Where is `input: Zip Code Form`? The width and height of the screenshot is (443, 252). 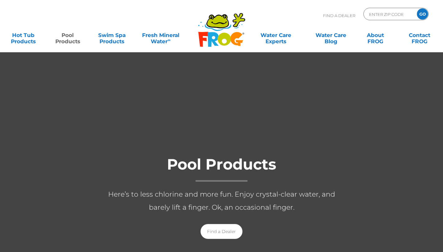 input: Zip Code Form is located at coordinates (390, 14).